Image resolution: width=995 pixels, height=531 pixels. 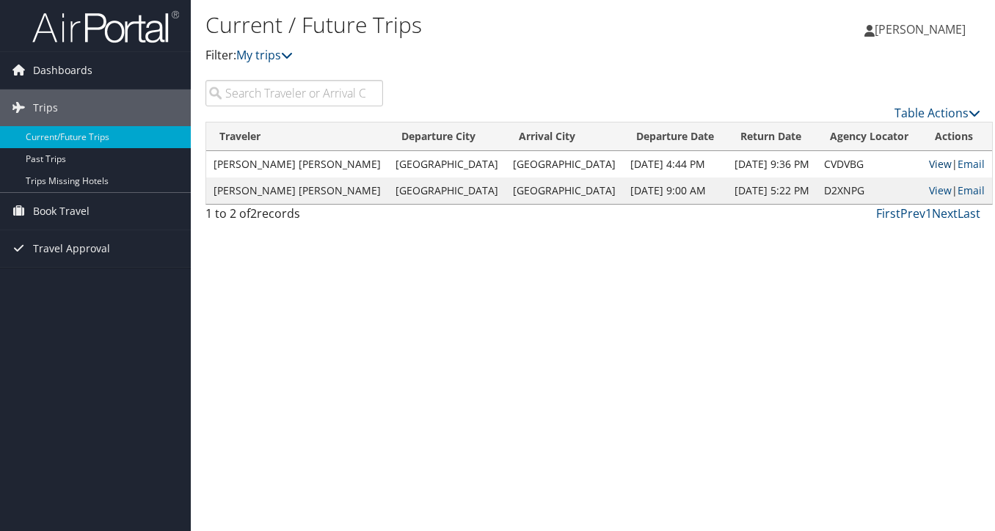 What do you see at coordinates (869, 164) in the screenshot?
I see `td: CVDVBG` at bounding box center [869, 164].